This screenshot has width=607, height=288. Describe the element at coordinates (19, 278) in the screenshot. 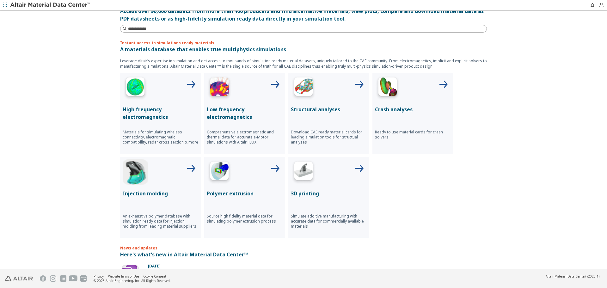

I see `img: Altair Engineering` at that location.